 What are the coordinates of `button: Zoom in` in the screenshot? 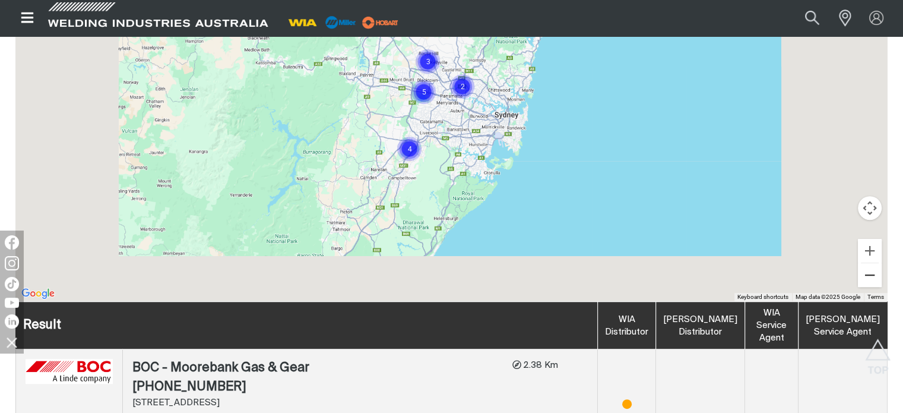 It's located at (870, 251).